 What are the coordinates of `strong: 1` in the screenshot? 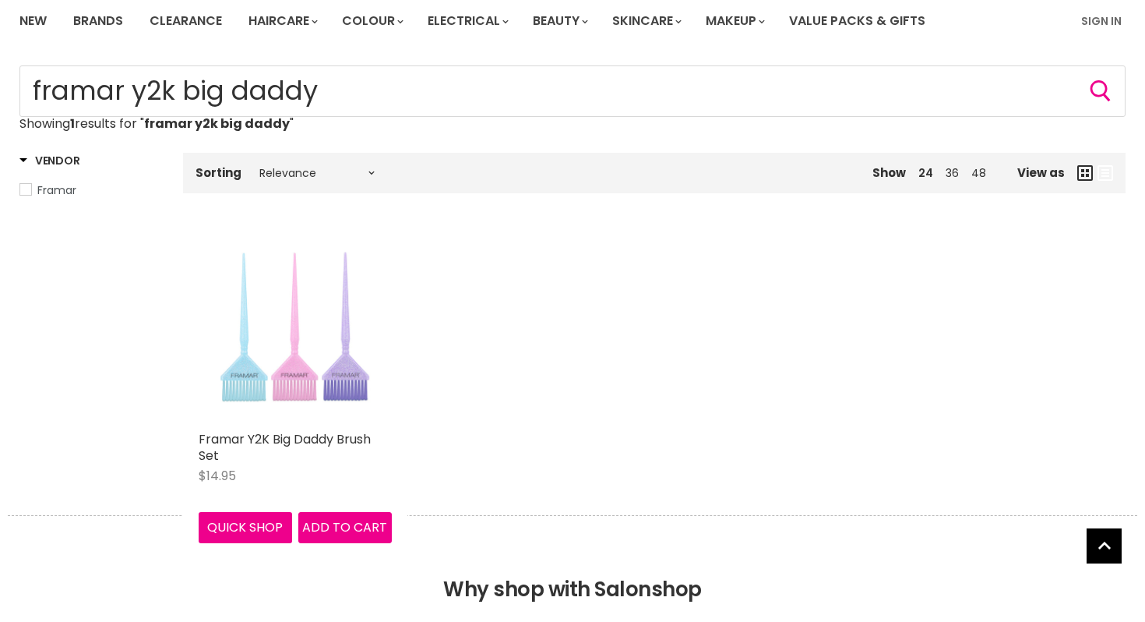 It's located at (72, 123).